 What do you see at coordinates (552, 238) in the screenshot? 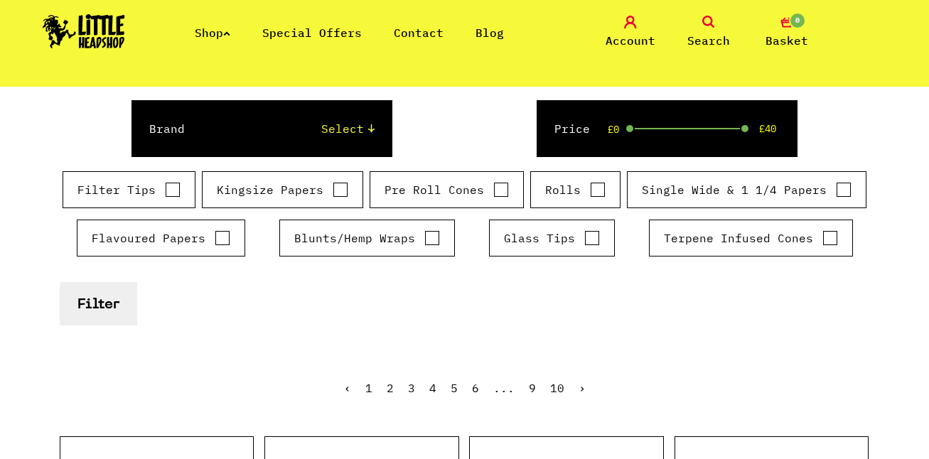
I see `label: Glass Tips` at bounding box center [552, 238].